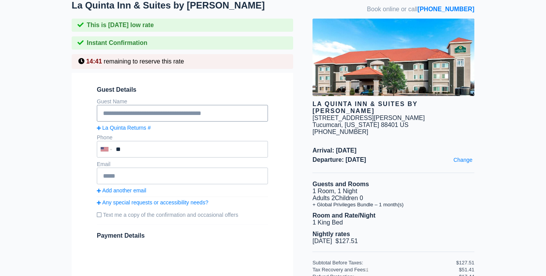 The height and width of the screenshot is (276, 546). Describe the element at coordinates (465, 263) in the screenshot. I see `div: $127.51` at that location.